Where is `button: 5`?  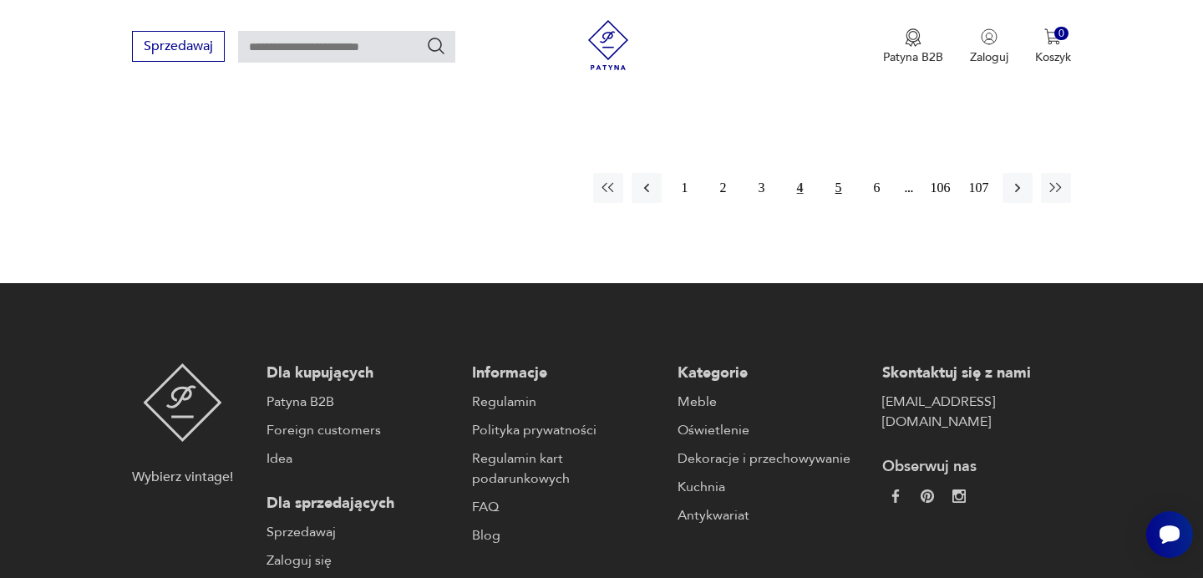
button: 5 is located at coordinates (839, 188).